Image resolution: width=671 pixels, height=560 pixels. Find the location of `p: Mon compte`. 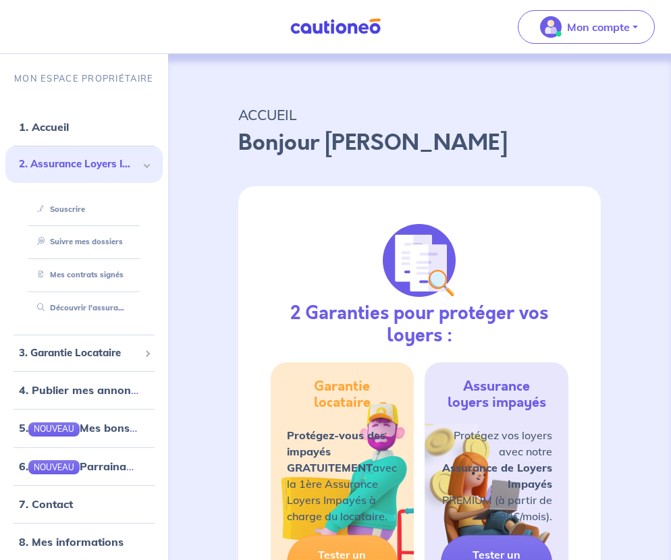

p: Mon compte is located at coordinates (598, 27).